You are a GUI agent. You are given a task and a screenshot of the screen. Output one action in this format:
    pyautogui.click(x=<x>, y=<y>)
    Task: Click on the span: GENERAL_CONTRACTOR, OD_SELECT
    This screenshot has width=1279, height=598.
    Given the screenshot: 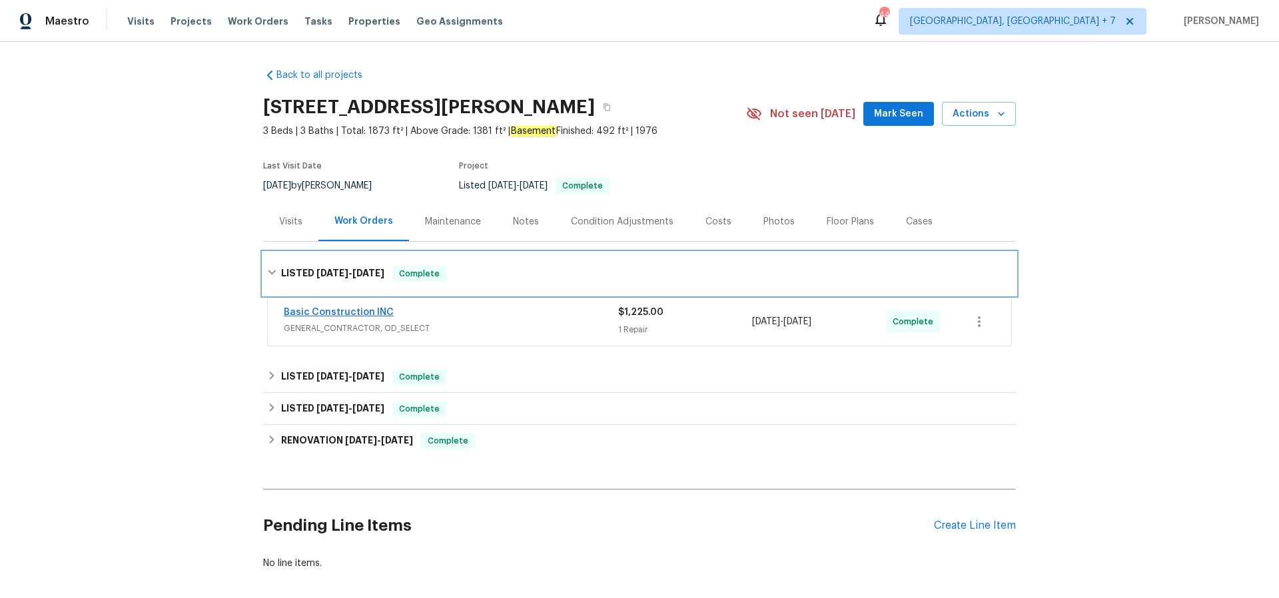 What is the action you would take?
    pyautogui.click(x=451, y=328)
    